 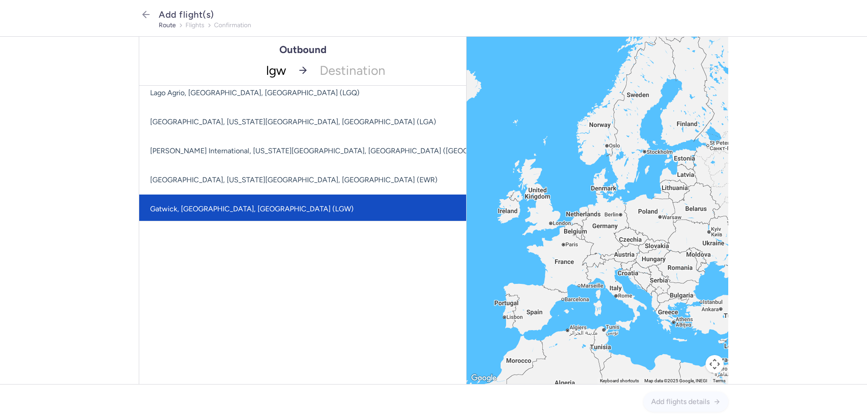 I want to click on span: Add flights details, so click(x=680, y=402).